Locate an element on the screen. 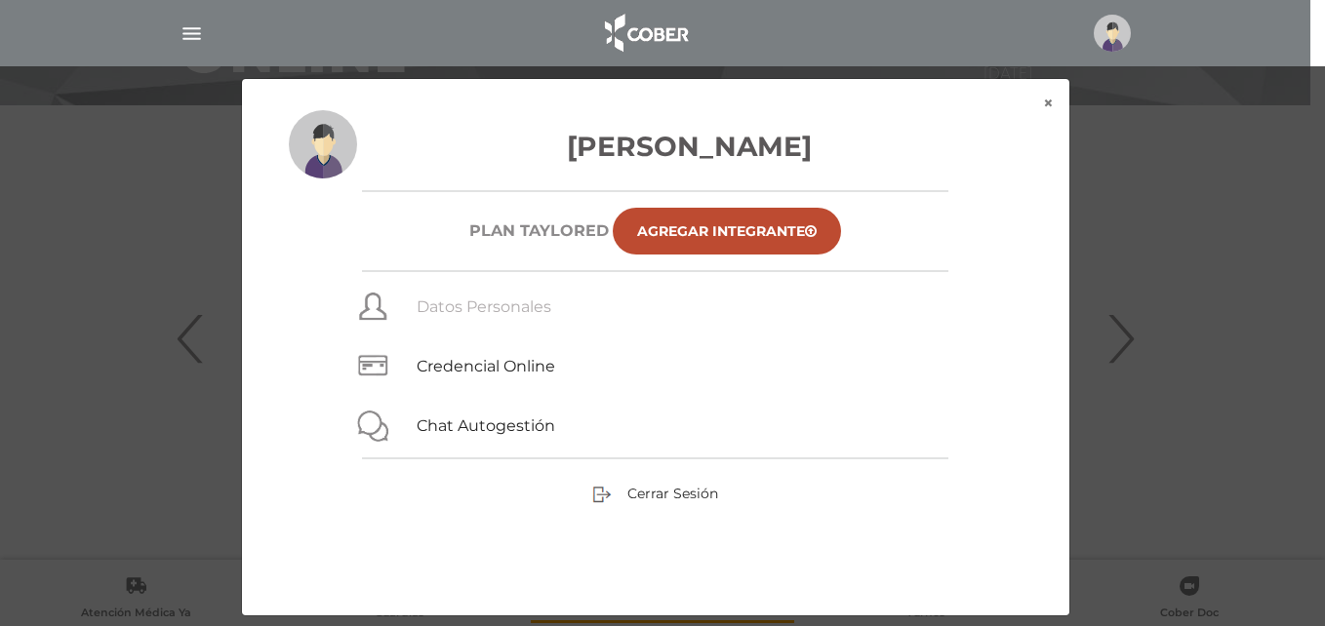 Image resolution: width=1325 pixels, height=626 pixels. img: logo_cober_home-white.png is located at coordinates (645, 33).